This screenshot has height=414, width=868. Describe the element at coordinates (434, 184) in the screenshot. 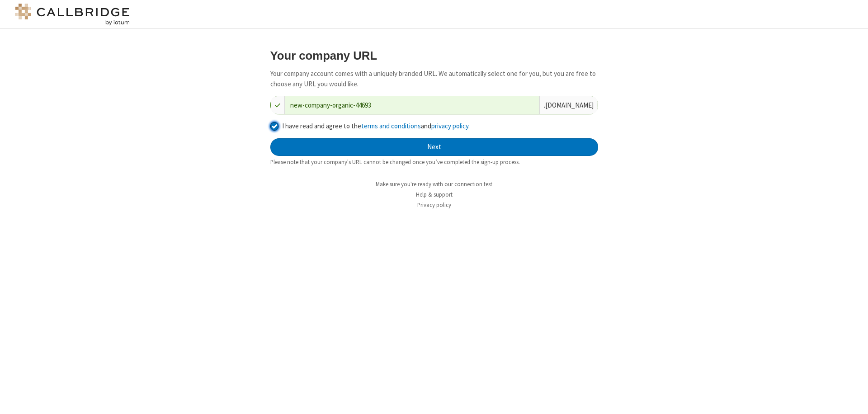

I see `a: Make sure you're ready with our connection test` at that location.